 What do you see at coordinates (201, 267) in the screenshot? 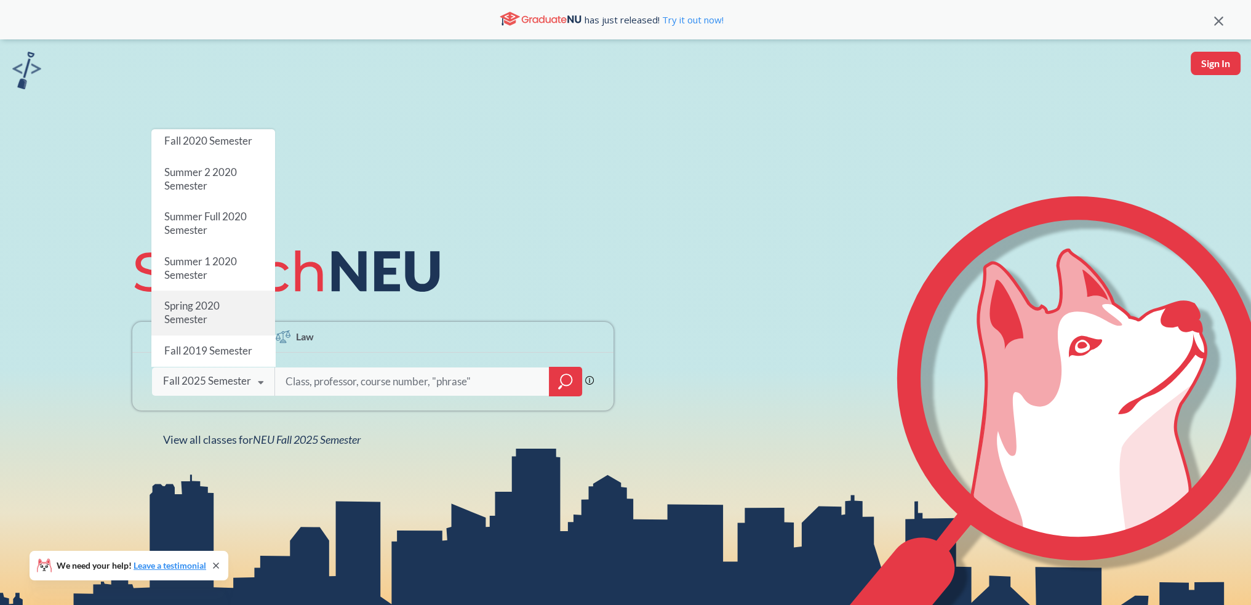
I see `span: Summer 1 2020 Semester` at bounding box center [201, 267].